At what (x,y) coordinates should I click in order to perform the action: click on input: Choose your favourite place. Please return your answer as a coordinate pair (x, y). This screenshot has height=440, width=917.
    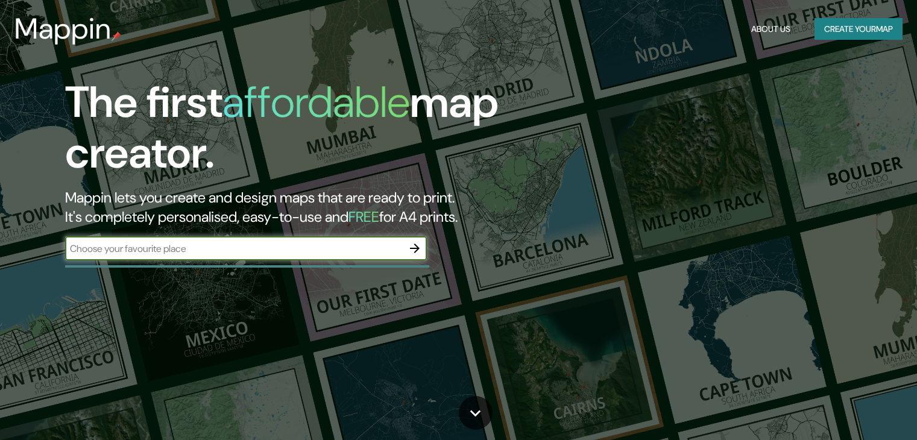
    Looking at the image, I should click on (234, 248).